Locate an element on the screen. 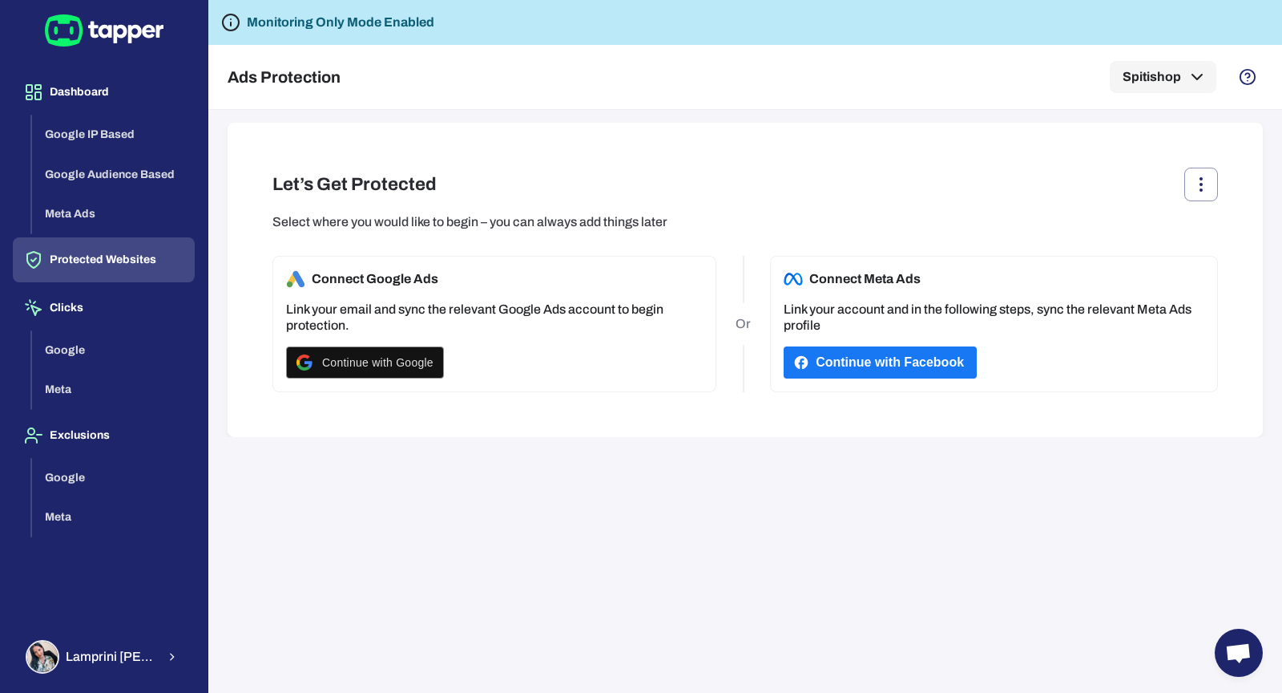 This screenshot has width=1282, height=693. img: Lamprini Reppa is located at coordinates (42, 656).